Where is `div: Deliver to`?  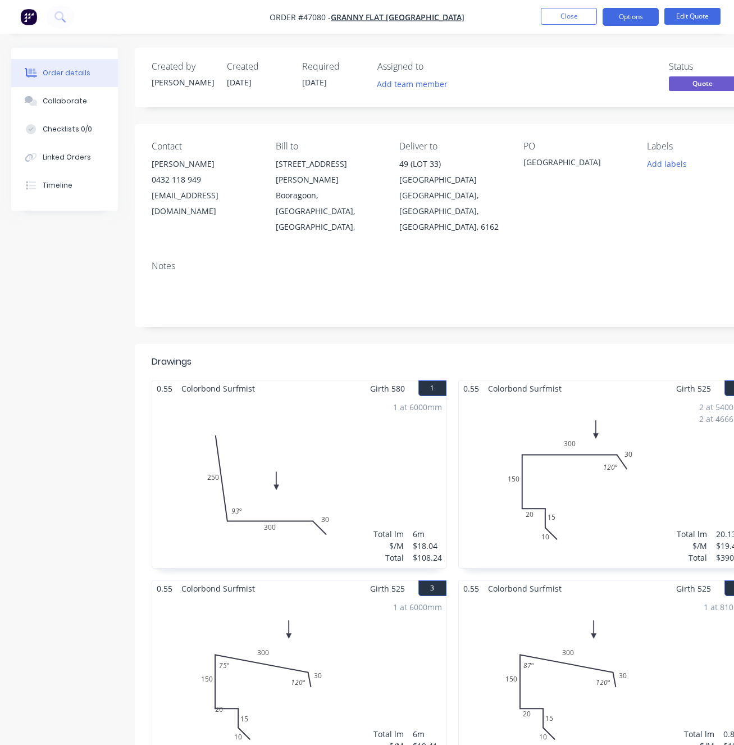 div: Deliver to is located at coordinates (452, 146).